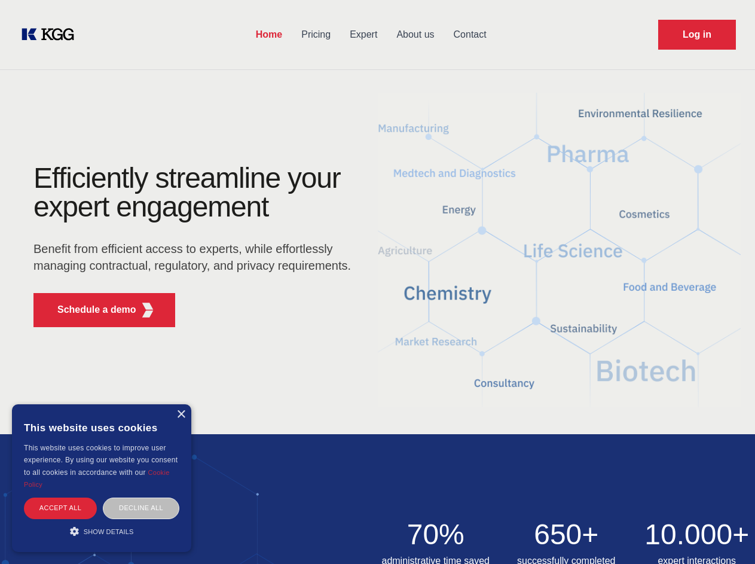 The height and width of the screenshot is (564, 755). Describe the element at coordinates (196, 257) in the screenshot. I see `p: Benefit from efficient access to experts, while effortlessly managing contractual, regulatory, an...` at that location.